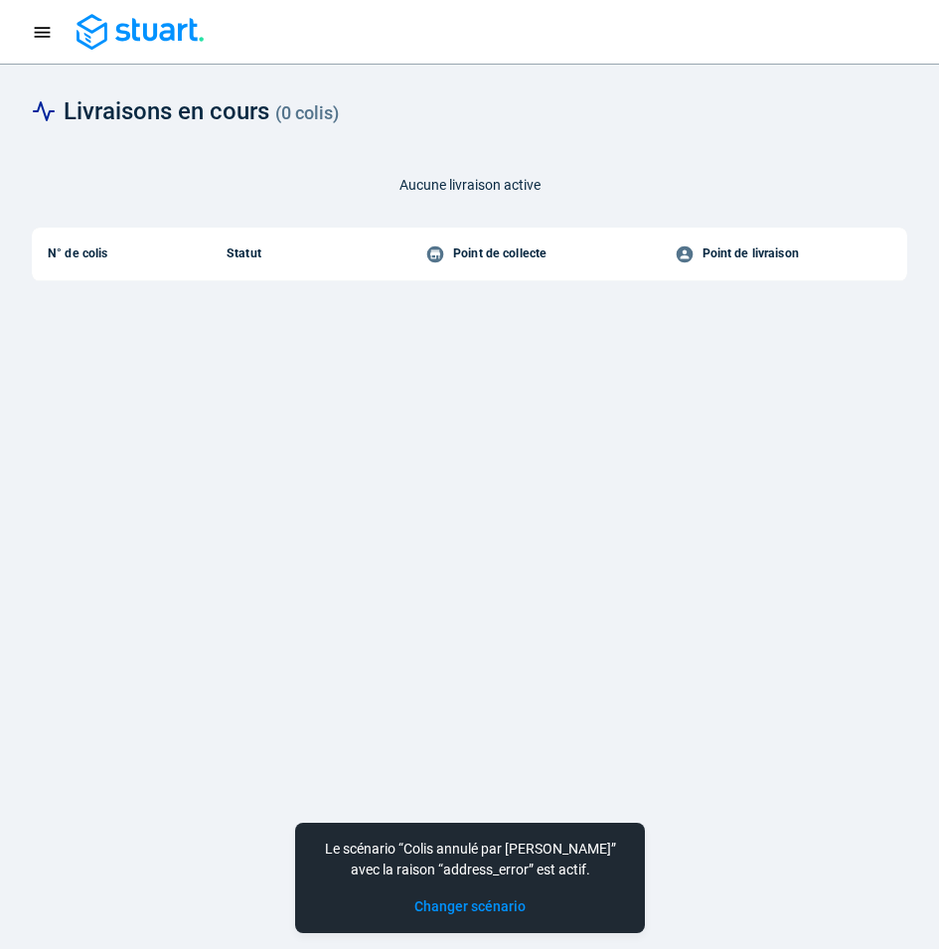 This screenshot has width=939, height=949. I want to click on button: Navigation menu, so click(42, 32).